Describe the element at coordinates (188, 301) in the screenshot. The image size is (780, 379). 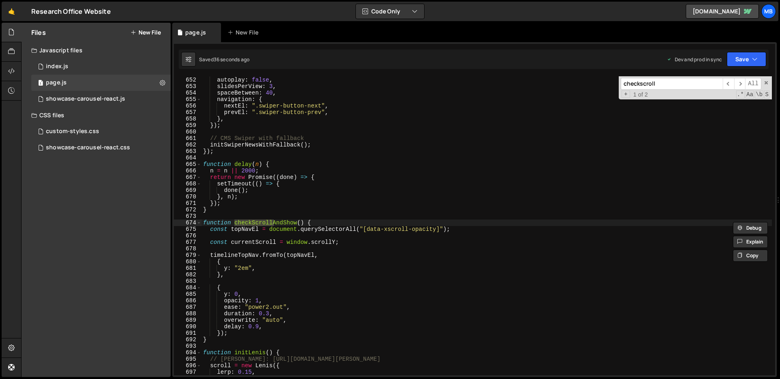
I see `div: 686` at that location.